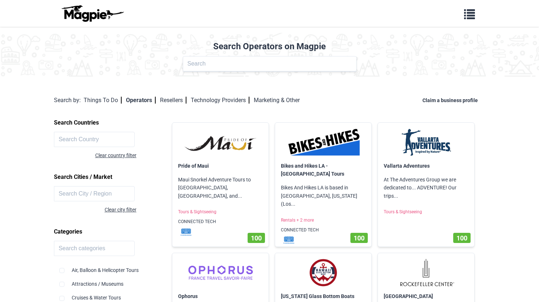 Image resolution: width=539 pixels, height=302 pixels. I want to click on input: Search City / Region, so click(94, 194).